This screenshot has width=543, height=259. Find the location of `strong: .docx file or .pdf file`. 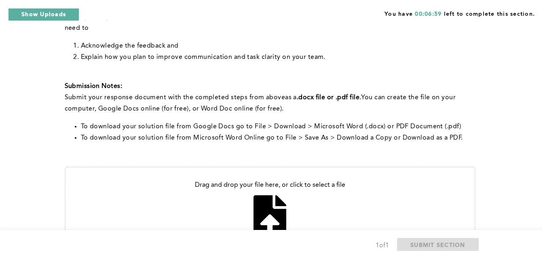

strong: .docx file or .pdf file is located at coordinates (328, 98).